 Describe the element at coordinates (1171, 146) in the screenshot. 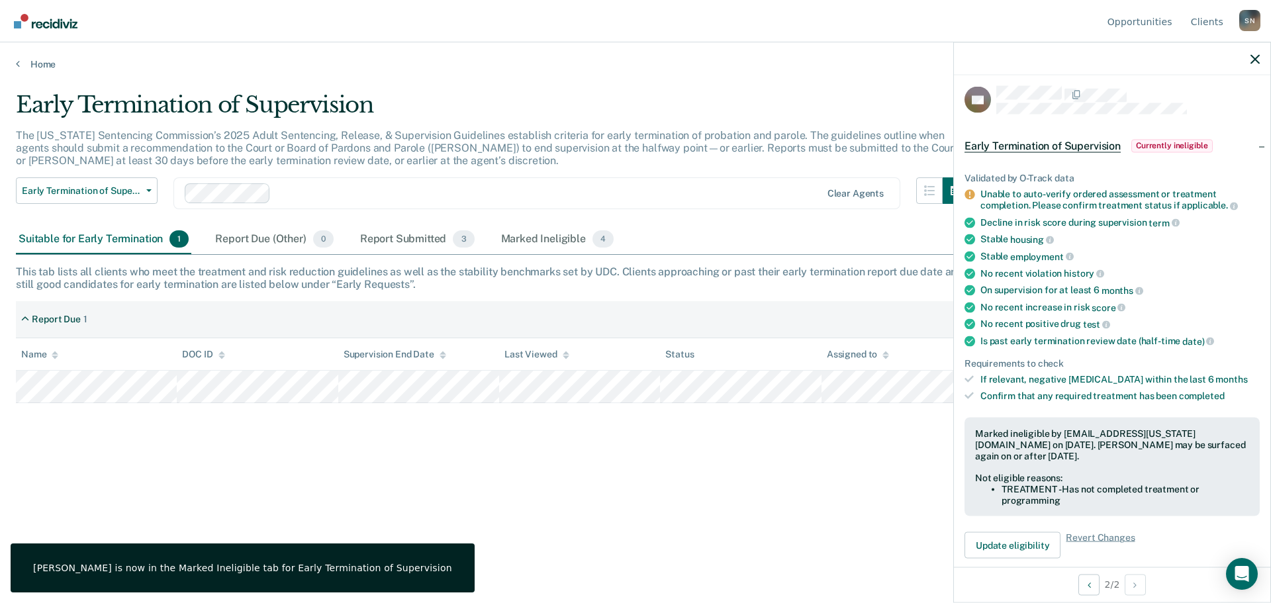

I see `span: Currently ineligible` at that location.